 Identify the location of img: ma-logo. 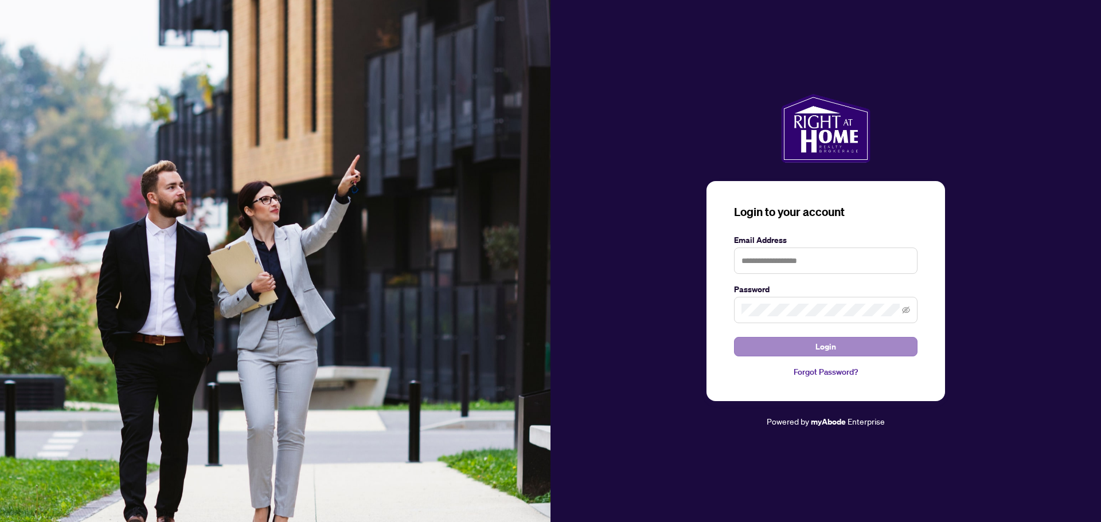
(825, 128).